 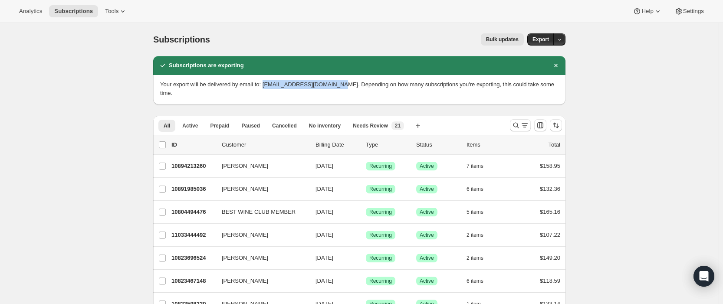 What do you see at coordinates (366, 145) in the screenshot?
I see `div: IDCustomerBilling DateTypeStatusItemsTotal` at bounding box center [366, 145].